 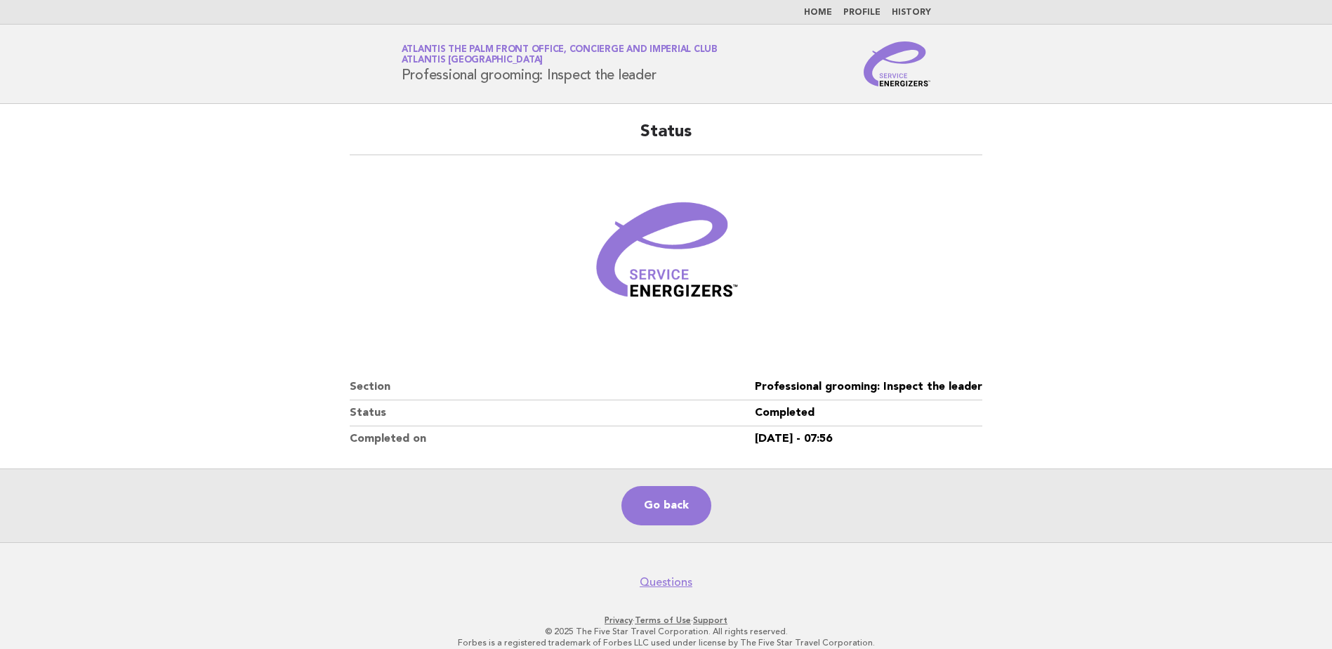 What do you see at coordinates (897, 64) in the screenshot?
I see `img: Service Energizers` at bounding box center [897, 64].